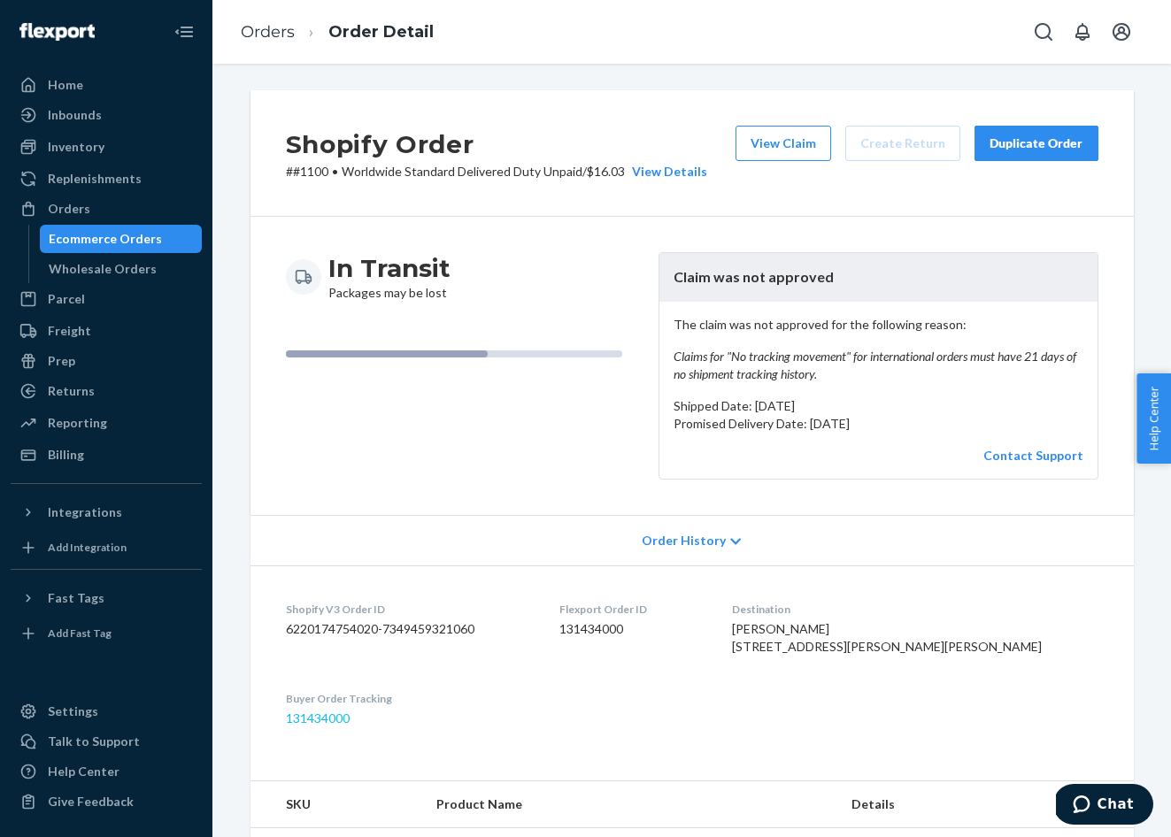 The image size is (1171, 837). Describe the element at coordinates (59, 20) in the screenshot. I see `span: Chat` at that location.